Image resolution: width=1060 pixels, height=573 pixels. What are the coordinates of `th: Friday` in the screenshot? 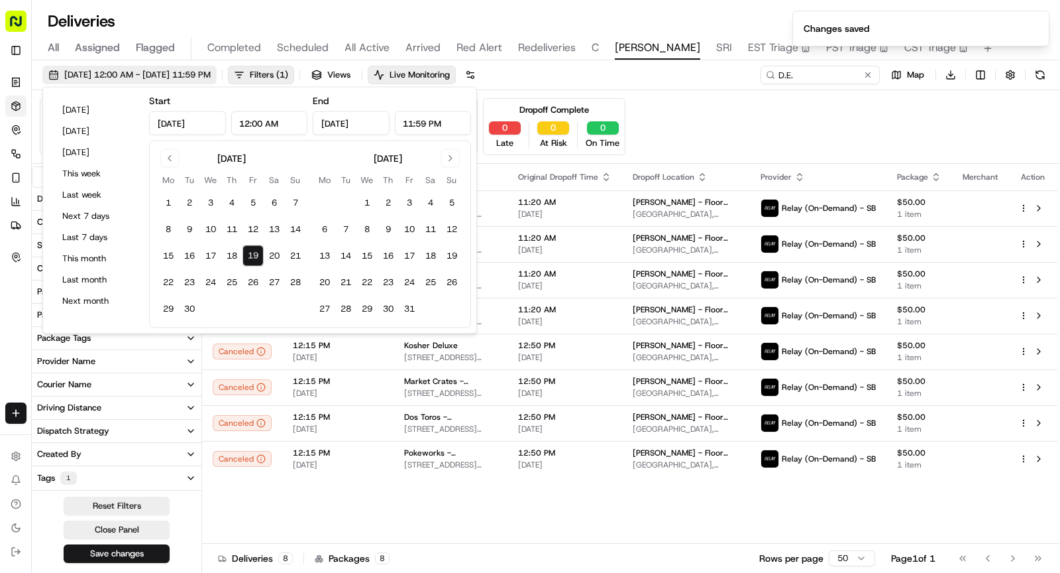 It's located at (253, 180).